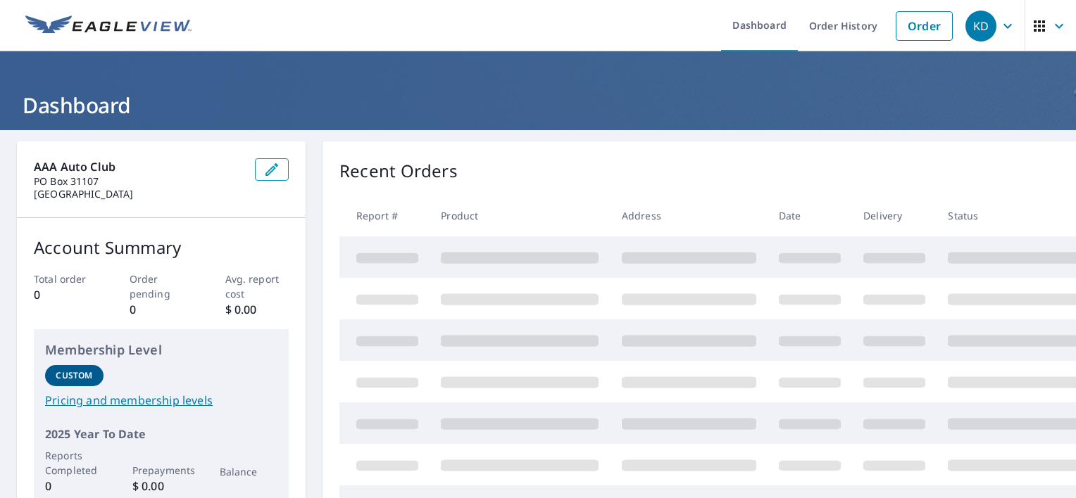 This screenshot has width=1076, height=498. I want to click on a: Pricing and membership levels, so click(161, 401).